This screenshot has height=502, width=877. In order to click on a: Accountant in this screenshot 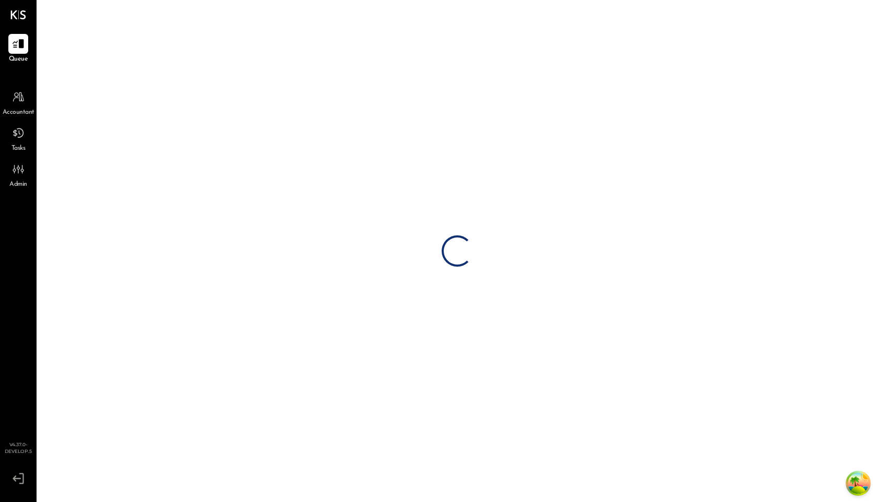, I will do `click(18, 102)`.